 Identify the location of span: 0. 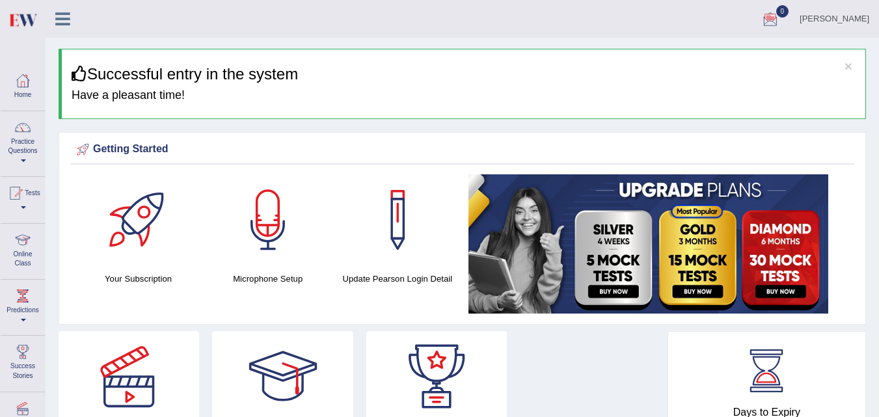
(782, 11).